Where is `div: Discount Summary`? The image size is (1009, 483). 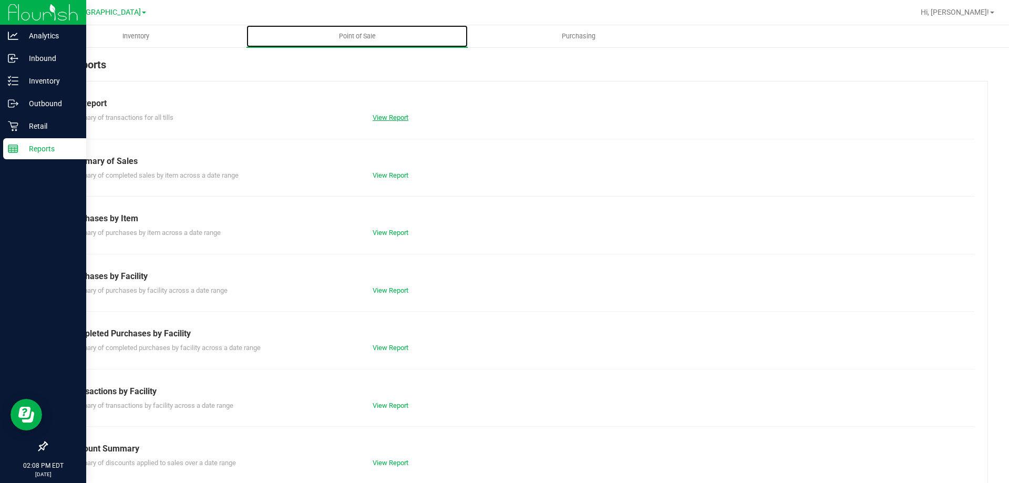
div: Discount Summary is located at coordinates (517, 449).